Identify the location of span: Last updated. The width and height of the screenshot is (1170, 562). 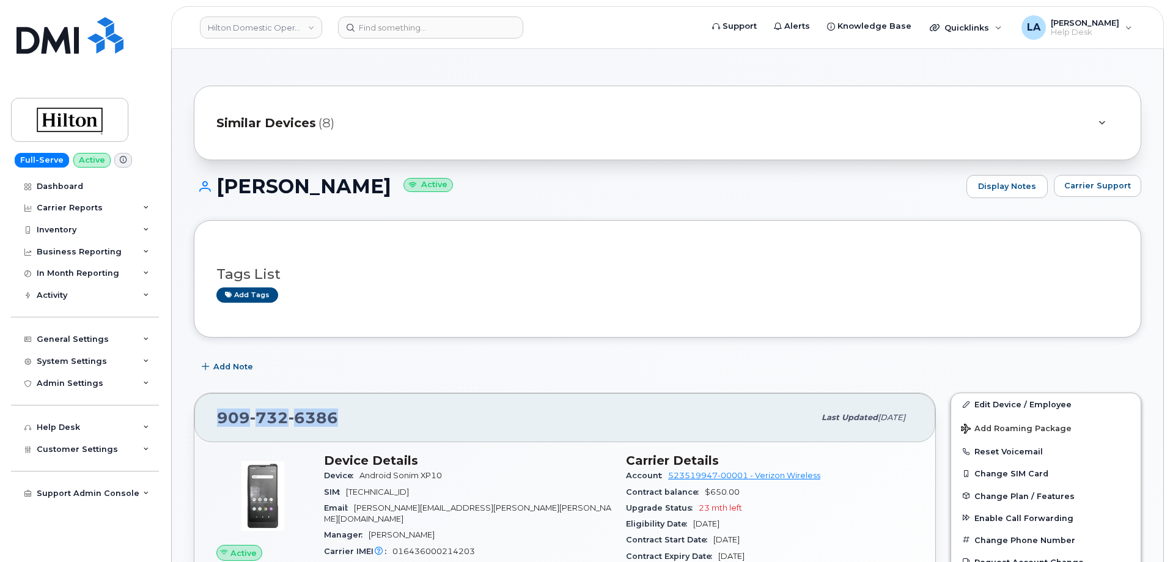
(850, 417).